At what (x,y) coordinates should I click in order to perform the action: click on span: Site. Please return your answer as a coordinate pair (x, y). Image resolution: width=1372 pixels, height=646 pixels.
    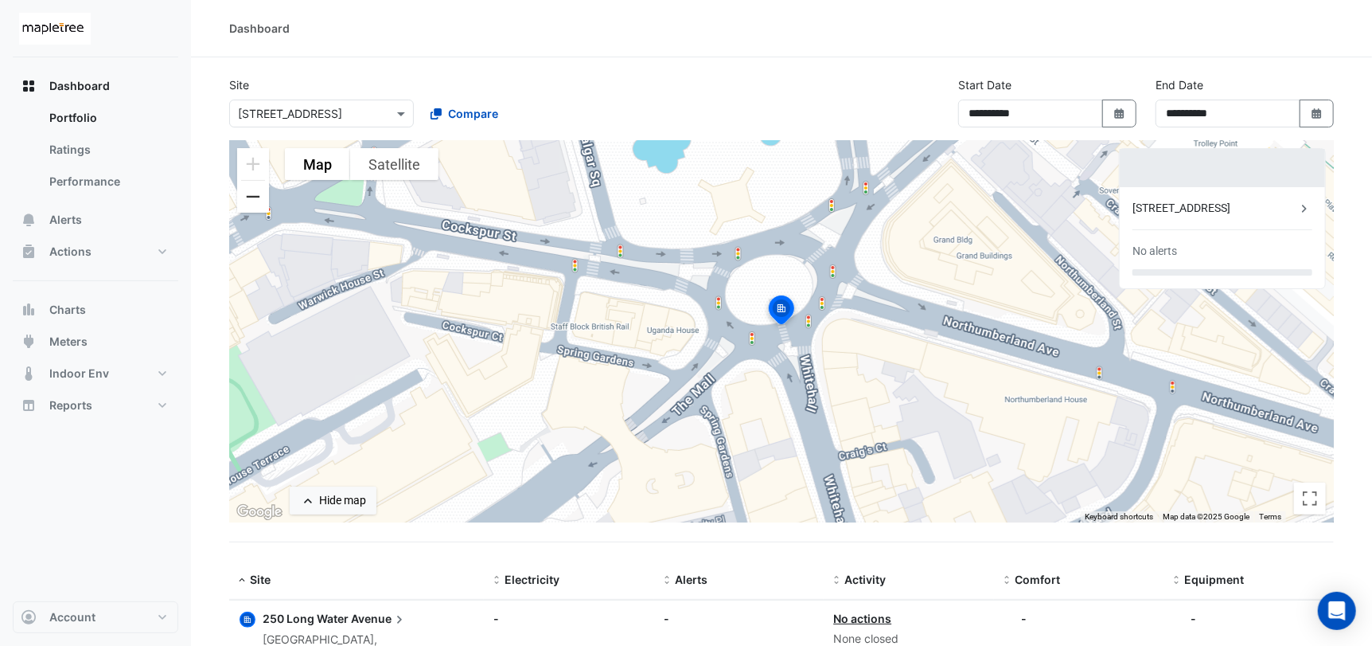
    Looking at the image, I should click on (260, 579).